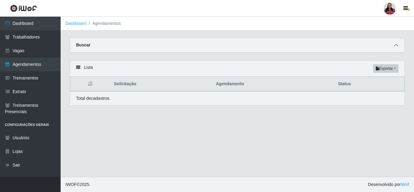  What do you see at coordinates (104, 23) in the screenshot?
I see `li: Agendamentos` at bounding box center [104, 23].